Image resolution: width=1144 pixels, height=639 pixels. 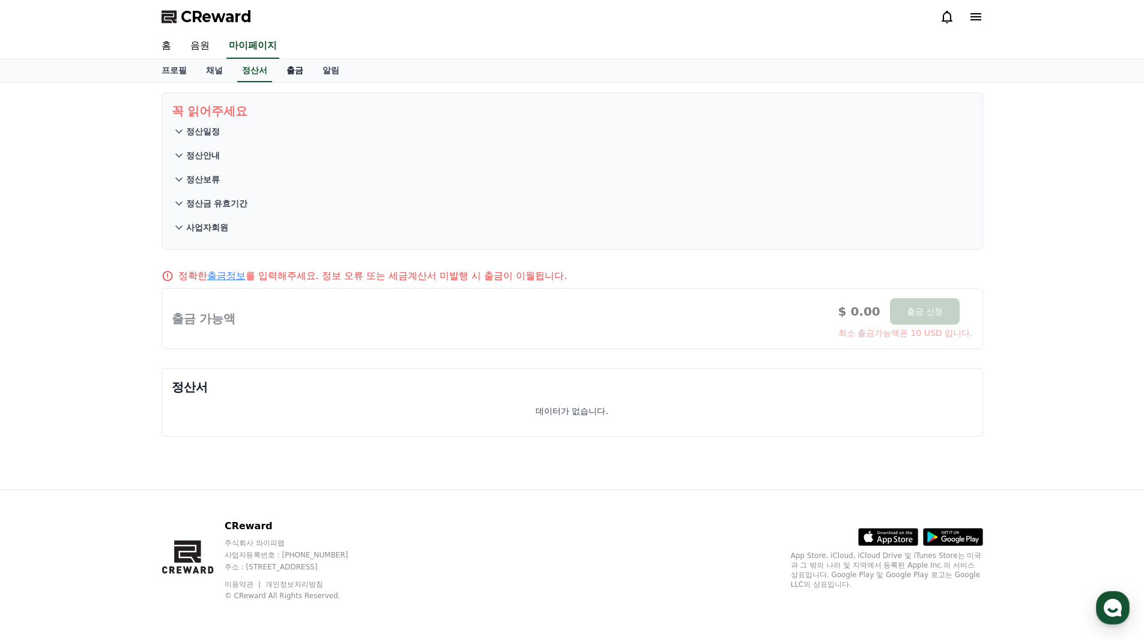 What do you see at coordinates (253, 46) in the screenshot?
I see `a: 마이페이지` at bounding box center [253, 46].